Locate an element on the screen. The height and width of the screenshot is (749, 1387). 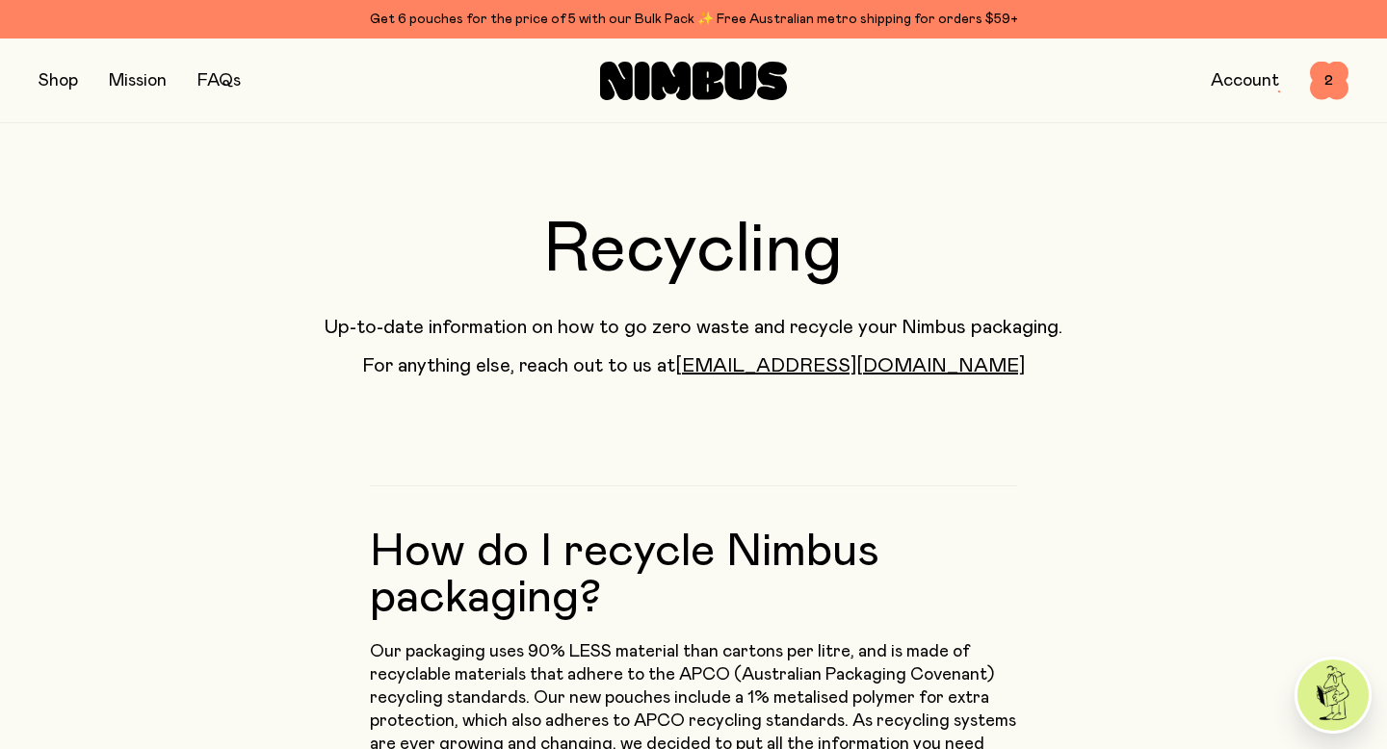
a: Account is located at coordinates (1244, 81).